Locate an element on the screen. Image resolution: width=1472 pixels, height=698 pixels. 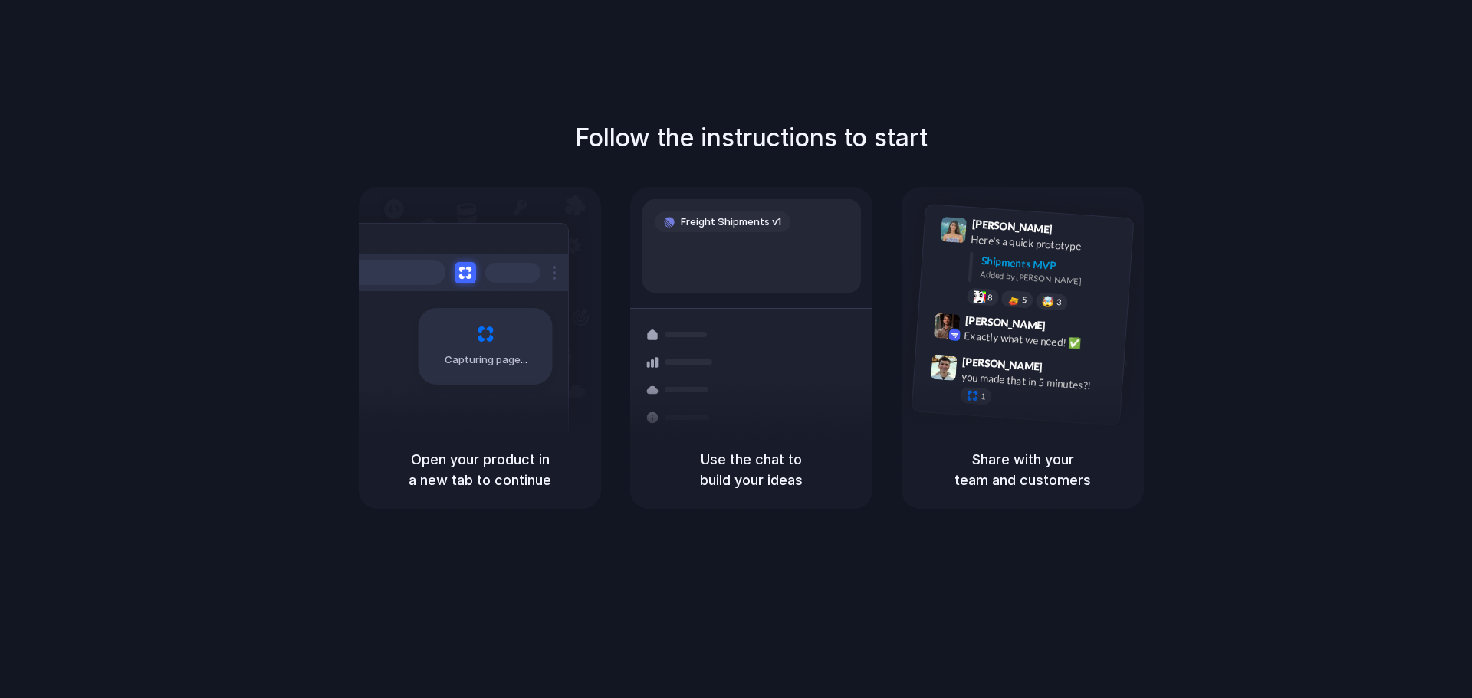
h1: Follow the instructions to start is located at coordinates (751, 138).